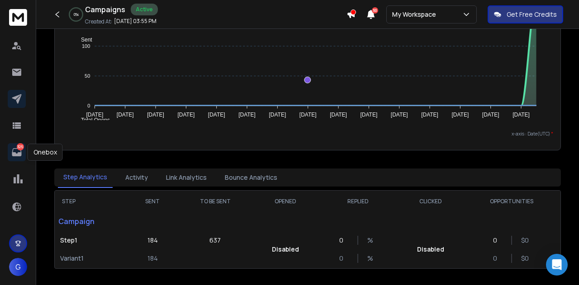  Describe the element at coordinates (91, 202) in the screenshot. I see `th: STEP` at that location.